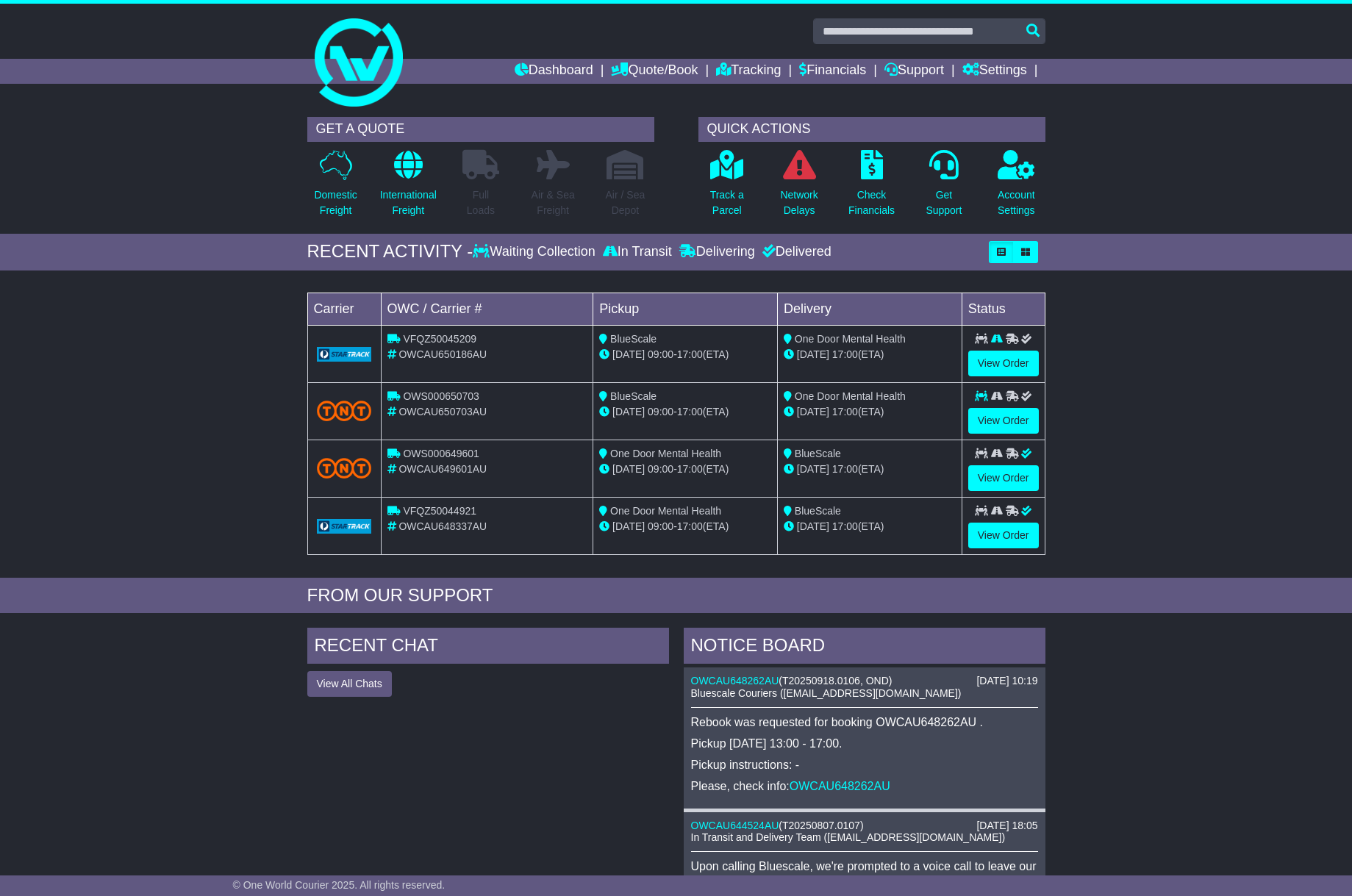  What do you see at coordinates (727, 202) in the screenshot?
I see `p: Track a Parcel` at bounding box center [727, 202].